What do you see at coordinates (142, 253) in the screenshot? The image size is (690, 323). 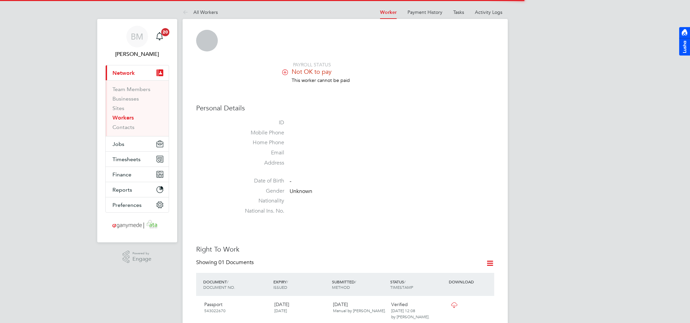 I see `span: Powered by` at bounding box center [142, 253].